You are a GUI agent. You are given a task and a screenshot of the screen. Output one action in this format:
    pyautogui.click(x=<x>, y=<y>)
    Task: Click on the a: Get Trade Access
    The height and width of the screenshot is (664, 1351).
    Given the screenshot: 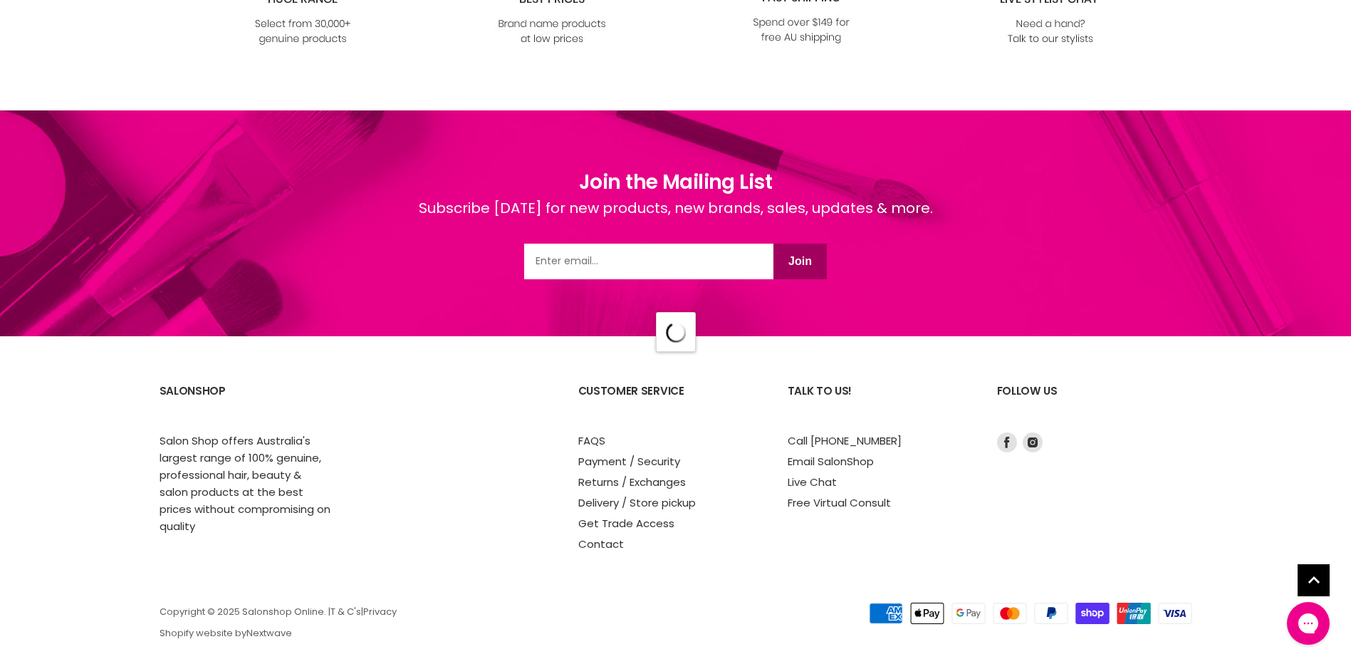 What is the action you would take?
    pyautogui.click(x=626, y=523)
    